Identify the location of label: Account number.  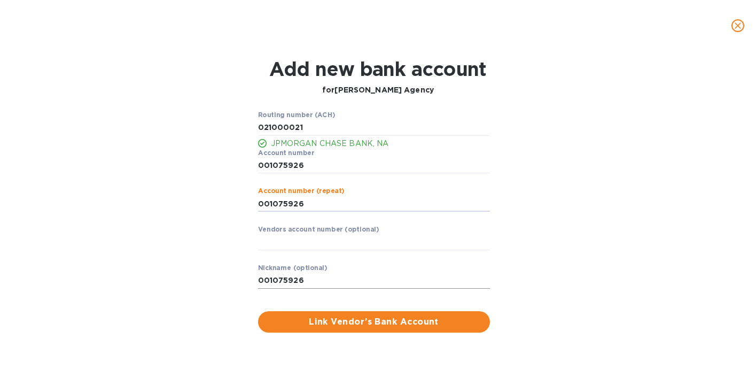
(286, 153).